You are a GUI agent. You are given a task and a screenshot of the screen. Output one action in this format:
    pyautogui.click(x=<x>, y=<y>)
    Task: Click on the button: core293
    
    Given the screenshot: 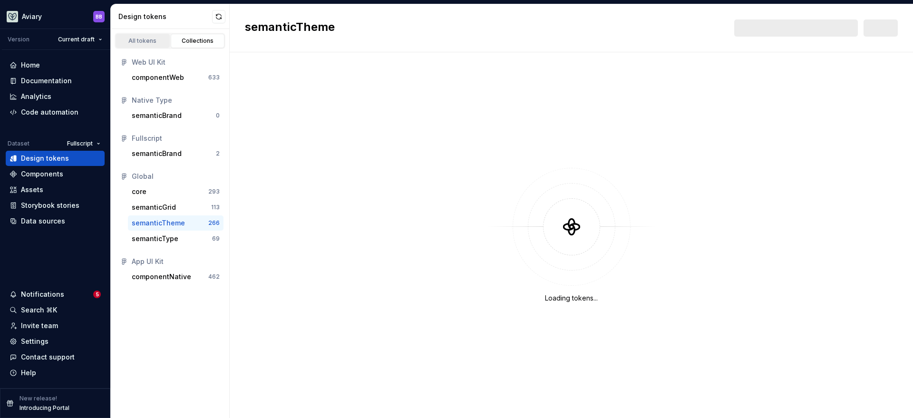 What is the action you would take?
    pyautogui.click(x=175, y=192)
    